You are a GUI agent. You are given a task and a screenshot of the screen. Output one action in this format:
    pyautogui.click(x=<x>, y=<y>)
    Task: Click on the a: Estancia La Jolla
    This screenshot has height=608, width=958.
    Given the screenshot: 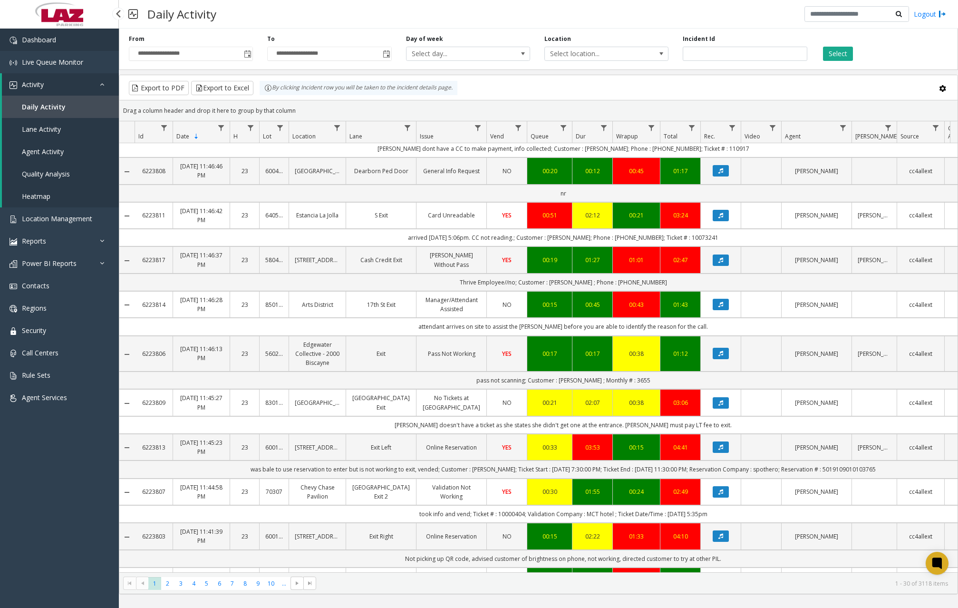 What is the action you would take?
    pyautogui.click(x=317, y=215)
    